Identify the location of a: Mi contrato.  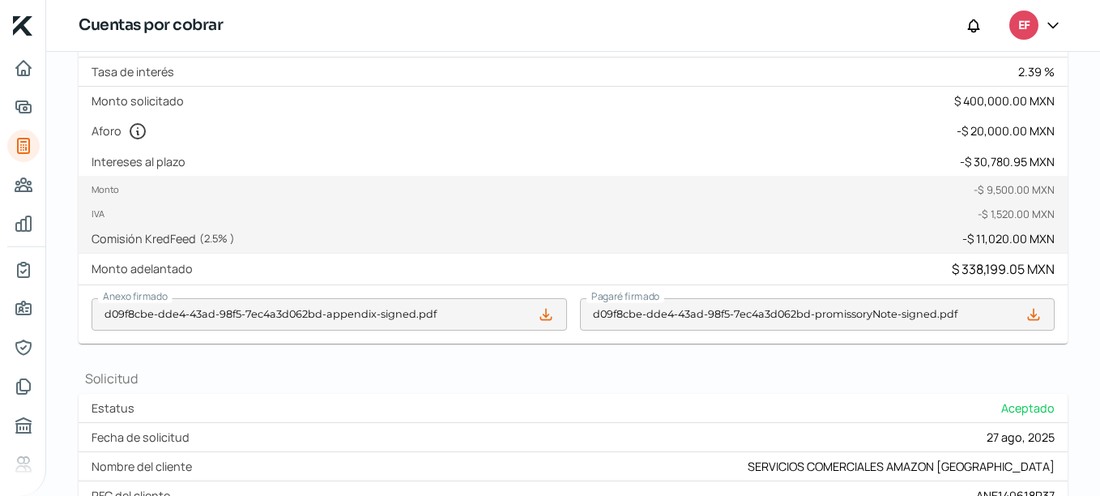
(23, 270).